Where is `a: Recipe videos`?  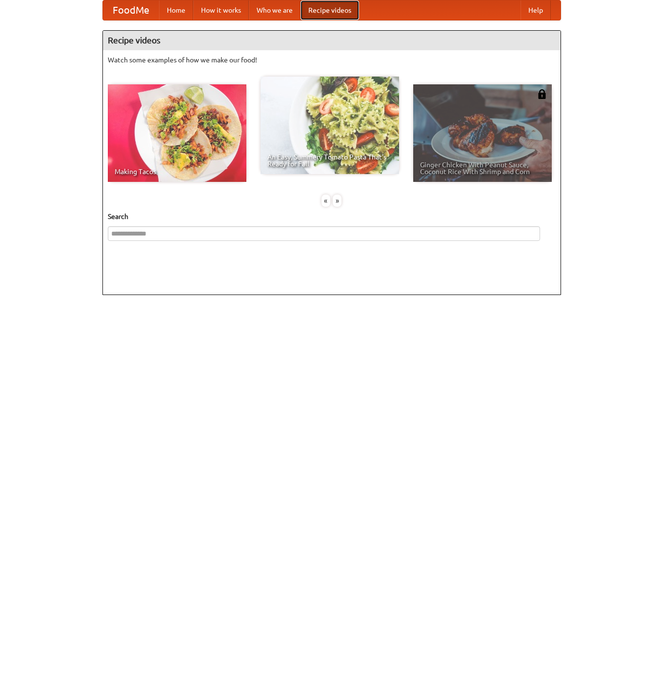
a: Recipe videos is located at coordinates (330, 10).